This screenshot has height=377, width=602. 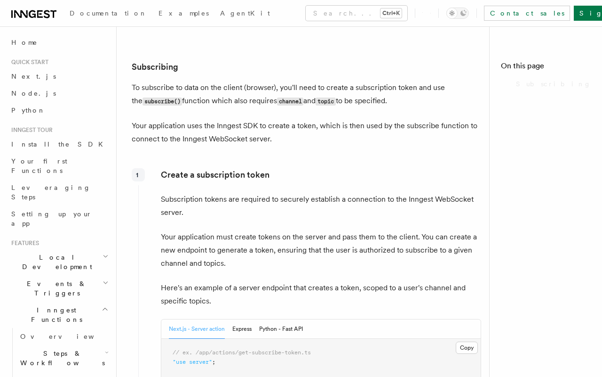 What do you see at coordinates (59, 76) in the screenshot?
I see `a: Next.js` at bounding box center [59, 76].